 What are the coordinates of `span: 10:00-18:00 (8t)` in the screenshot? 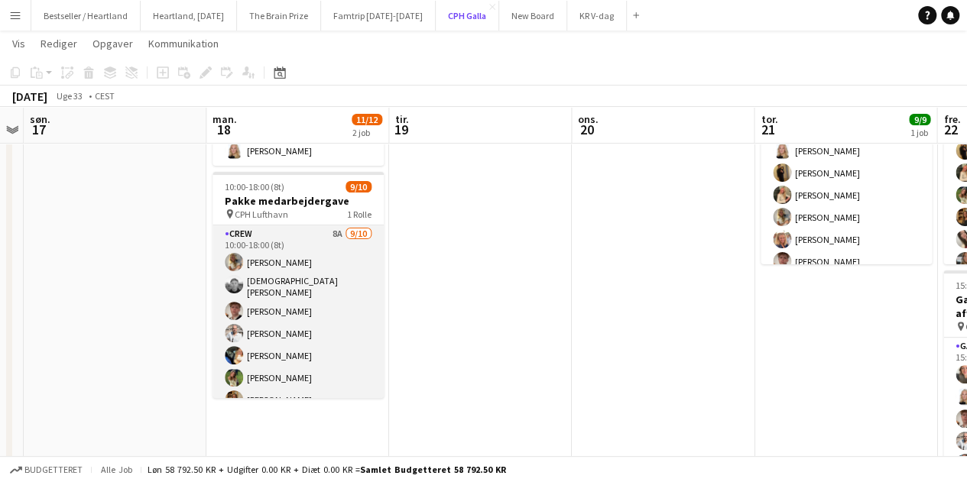 It's located at (254, 186).